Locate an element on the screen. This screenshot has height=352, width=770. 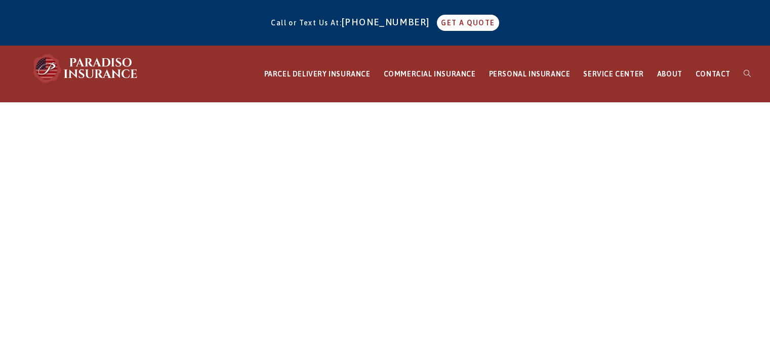
a: ABOUT is located at coordinates (670, 74).